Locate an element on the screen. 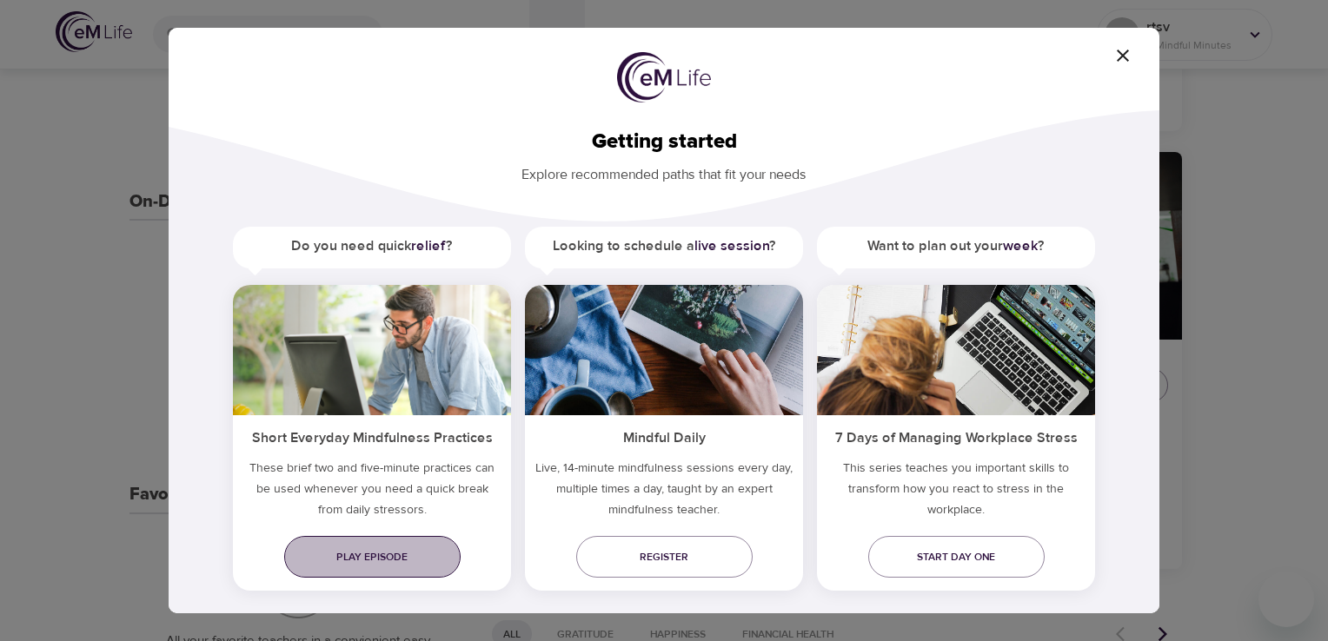 The height and width of the screenshot is (641, 1328). a: live session is located at coordinates (732, 246).